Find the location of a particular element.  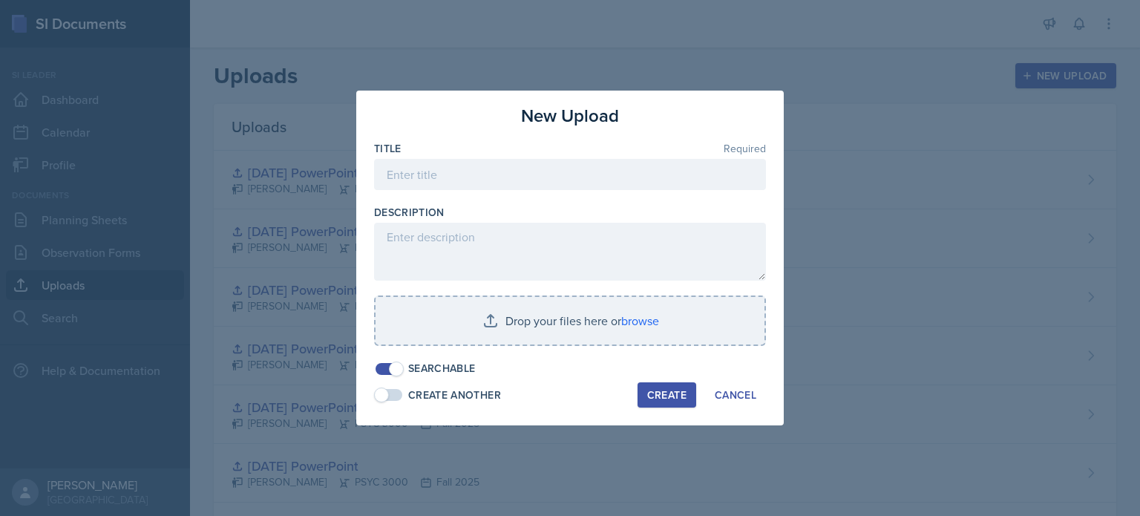

label: Description is located at coordinates (409, 212).